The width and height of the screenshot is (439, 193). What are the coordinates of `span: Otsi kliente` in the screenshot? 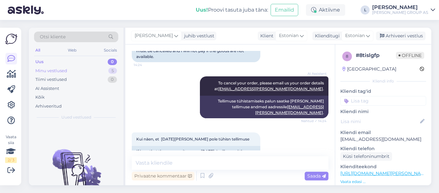 It's located at (53, 37).